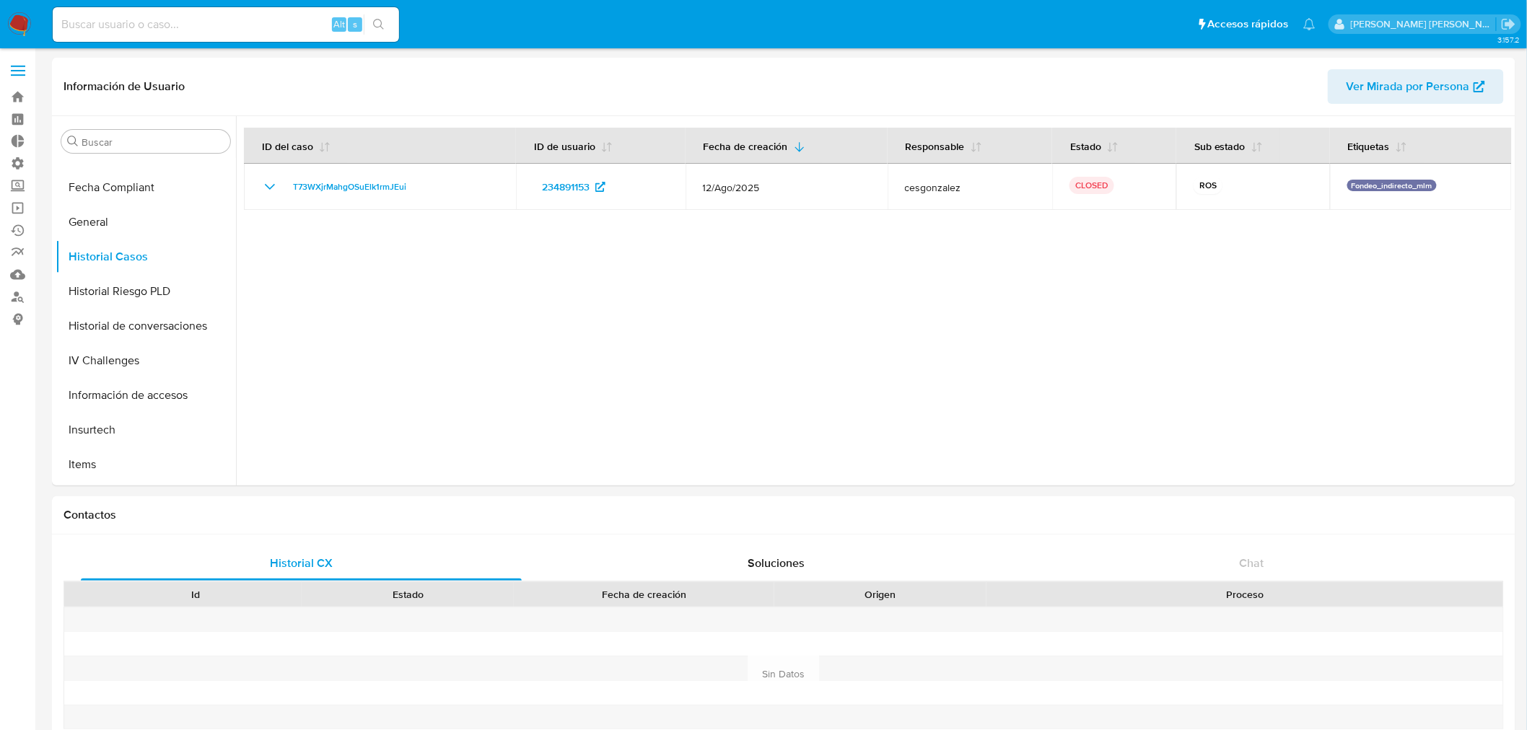  I want to click on button: General, so click(146, 222).